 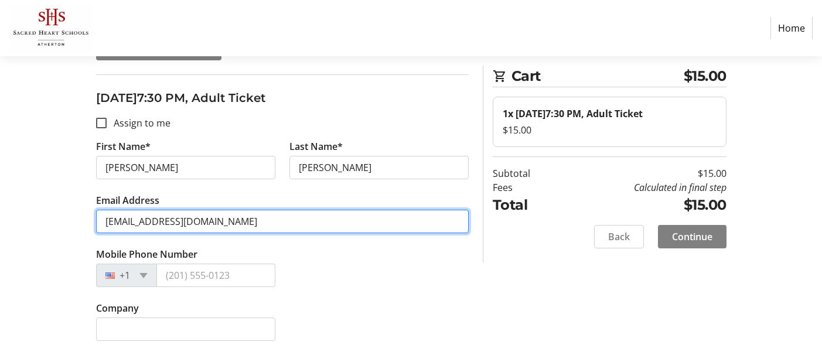 What do you see at coordinates (159, 49) in the screenshot?
I see `button: Skip Assigning Tickets` at bounding box center [159, 49].